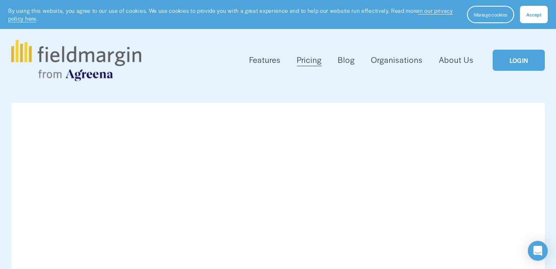 Image resolution: width=556 pixels, height=269 pixels. I want to click on a: in our privacy policy here, so click(231, 14).